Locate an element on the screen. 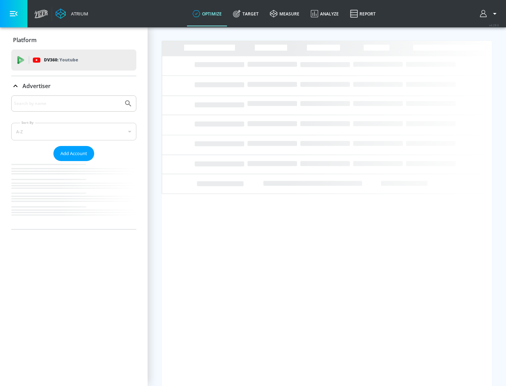  span: v 4.28.0 is located at coordinates (494, 25).